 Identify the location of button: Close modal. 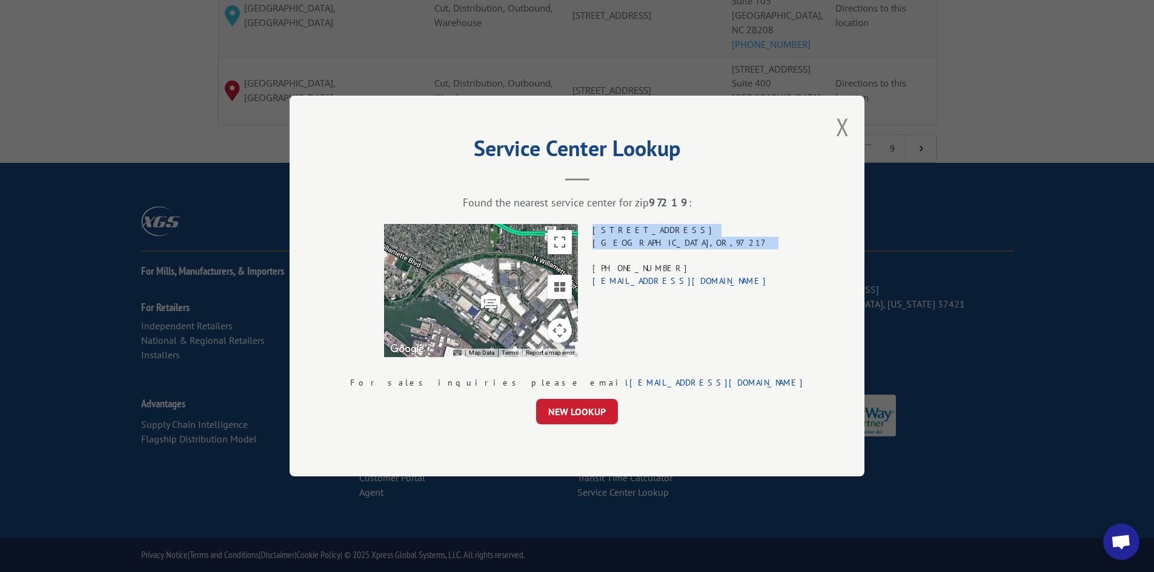
(843, 127).